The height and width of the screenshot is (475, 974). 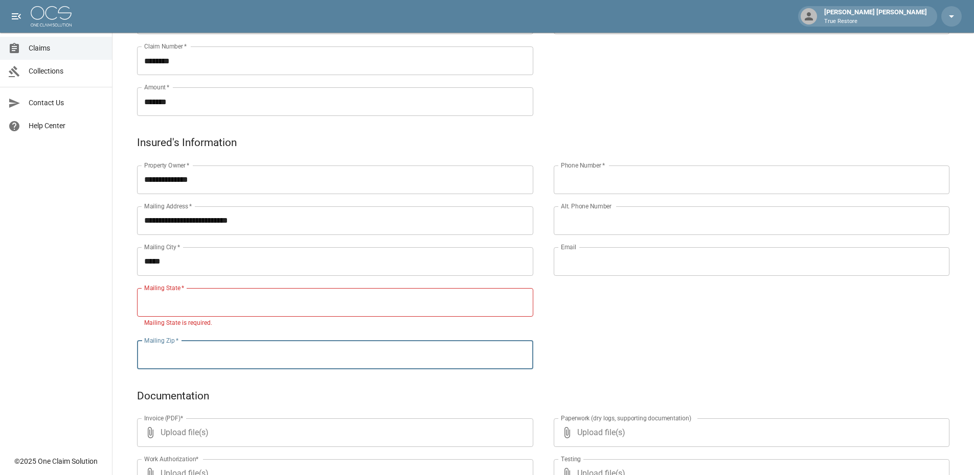 What do you see at coordinates (157, 87) in the screenshot?
I see `label: Amount` at bounding box center [157, 87].